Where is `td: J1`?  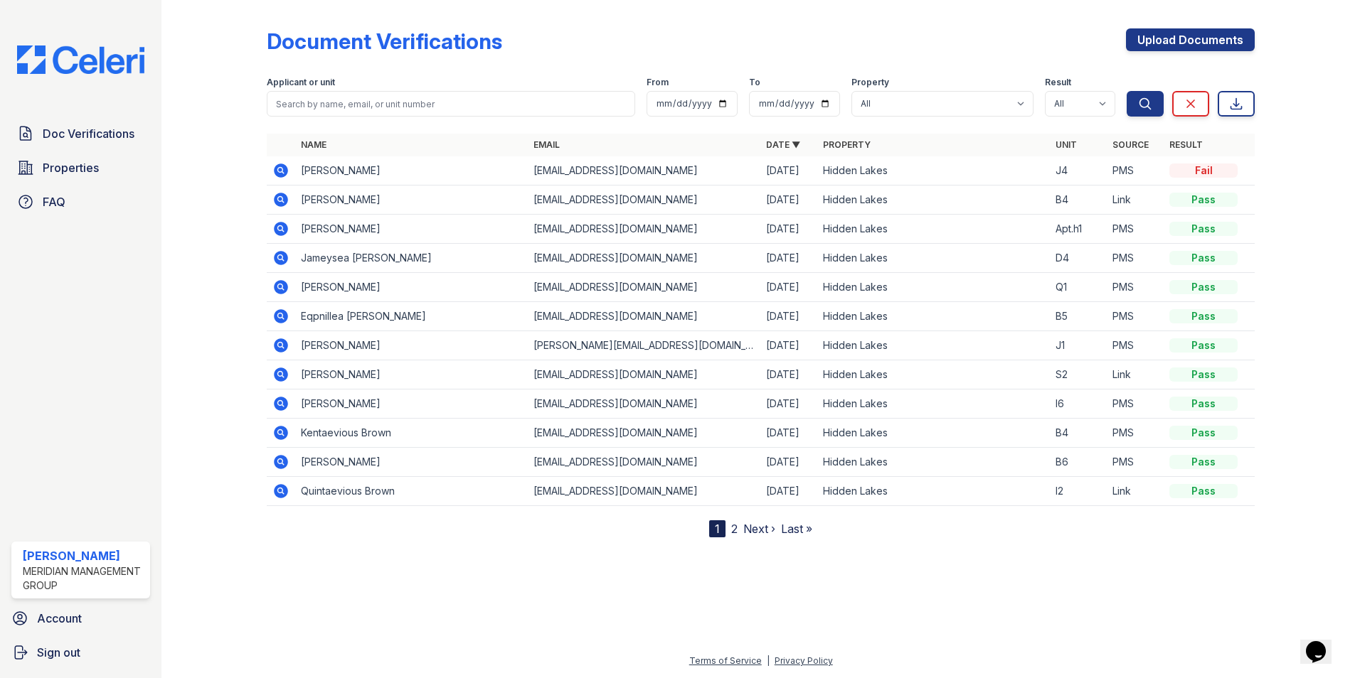 td: J1 is located at coordinates (1078, 346).